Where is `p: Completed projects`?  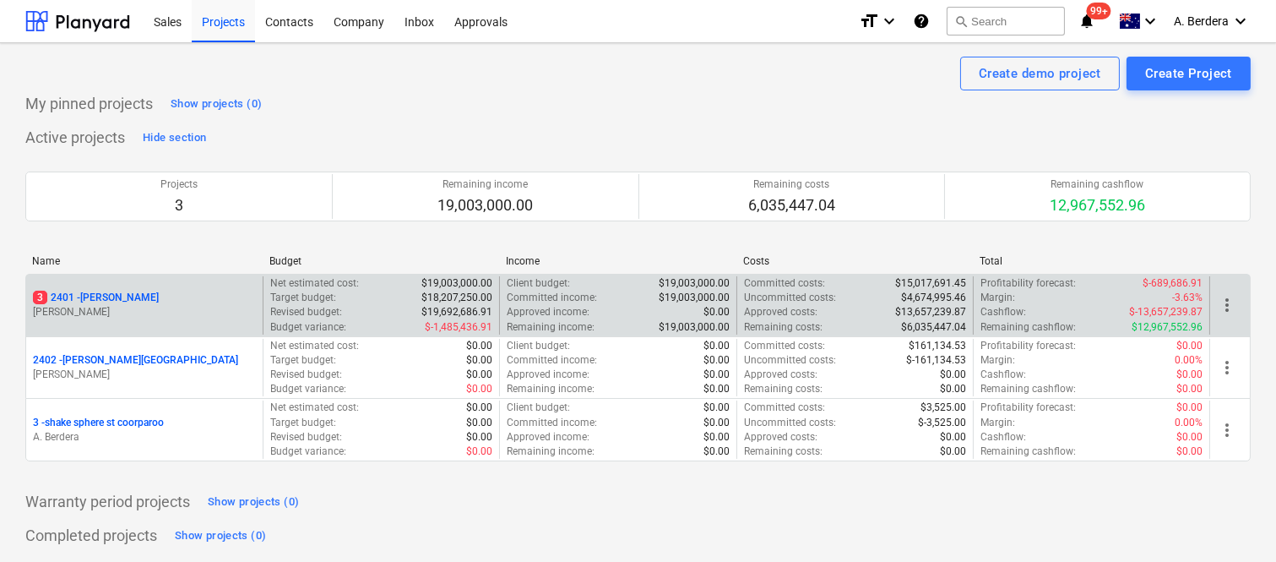
p: Completed projects is located at coordinates (91, 535).